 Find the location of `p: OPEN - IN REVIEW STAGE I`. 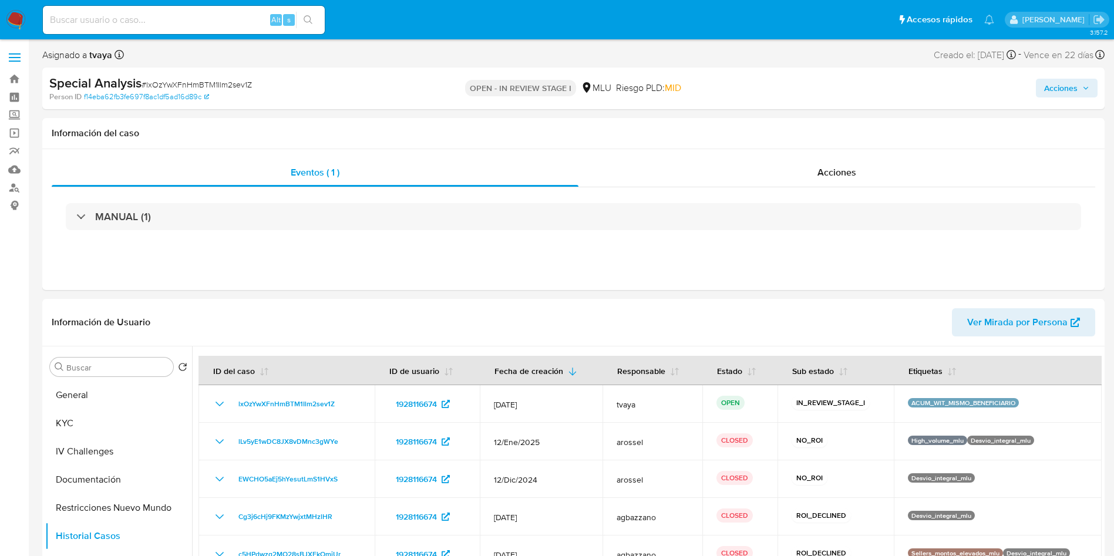

p: OPEN - IN REVIEW STAGE I is located at coordinates (520, 88).